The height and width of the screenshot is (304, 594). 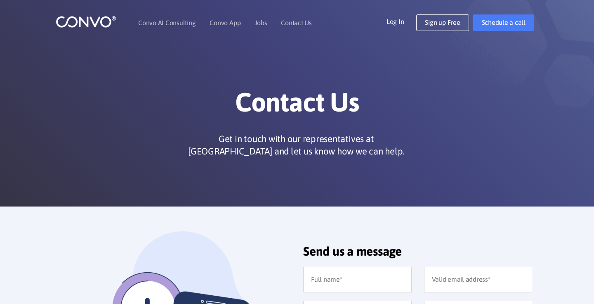 I want to click on a: Log In, so click(x=401, y=21).